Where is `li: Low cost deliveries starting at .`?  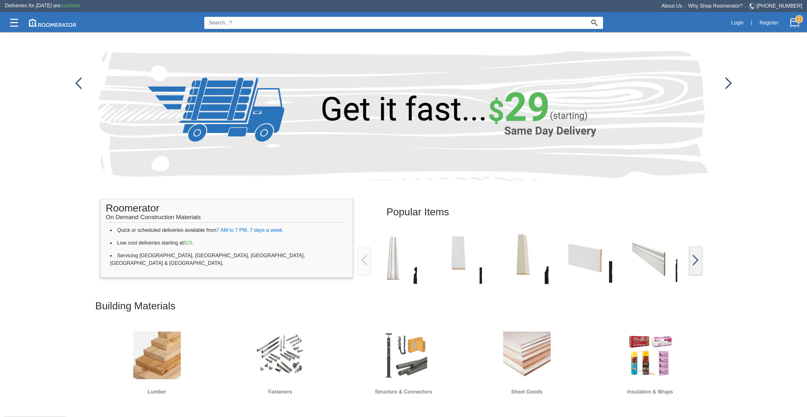
li: Low cost deliveries starting at . is located at coordinates (227, 243).